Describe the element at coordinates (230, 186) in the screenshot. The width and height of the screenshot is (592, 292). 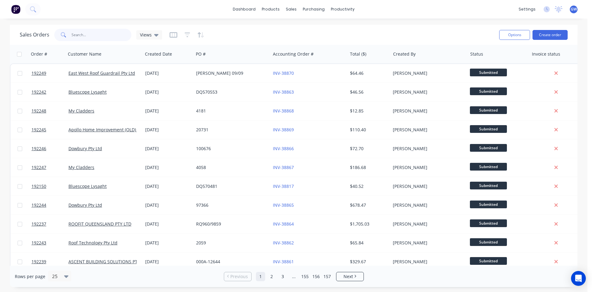
I see `div: DQ570481` at that location.